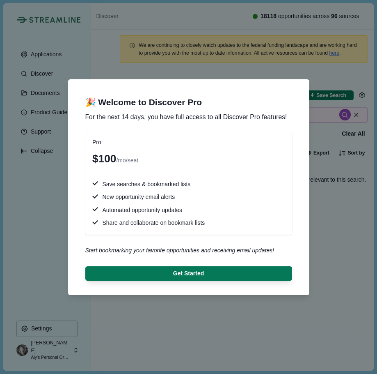 This screenshot has height=374, width=377. What do you see at coordinates (142, 210) in the screenshot?
I see `span: Automated opportunity updates` at bounding box center [142, 210].